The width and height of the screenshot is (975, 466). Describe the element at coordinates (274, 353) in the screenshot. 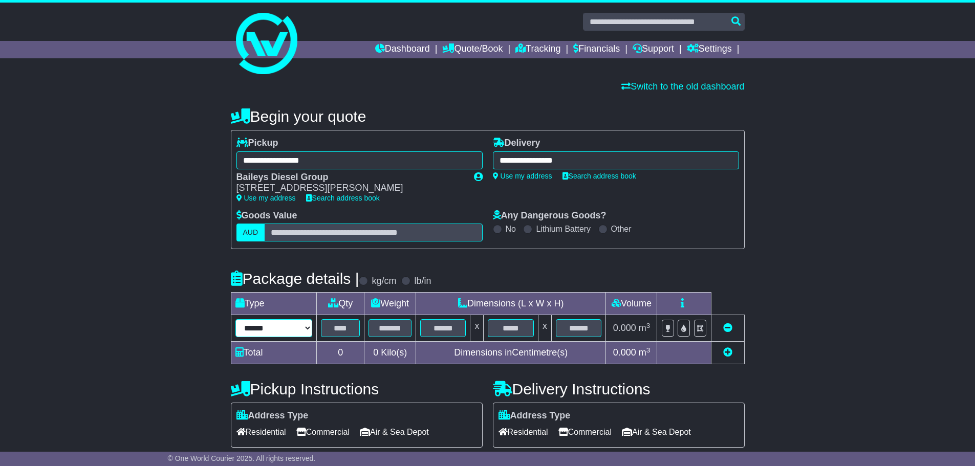

I see `td: Total` at that location.